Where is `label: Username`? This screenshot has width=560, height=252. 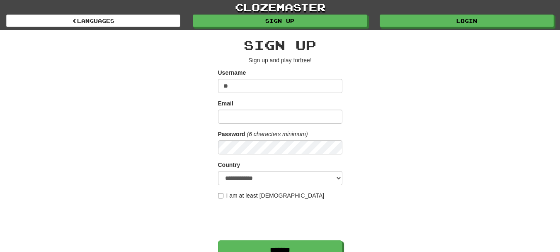
label: Username is located at coordinates (232, 73).